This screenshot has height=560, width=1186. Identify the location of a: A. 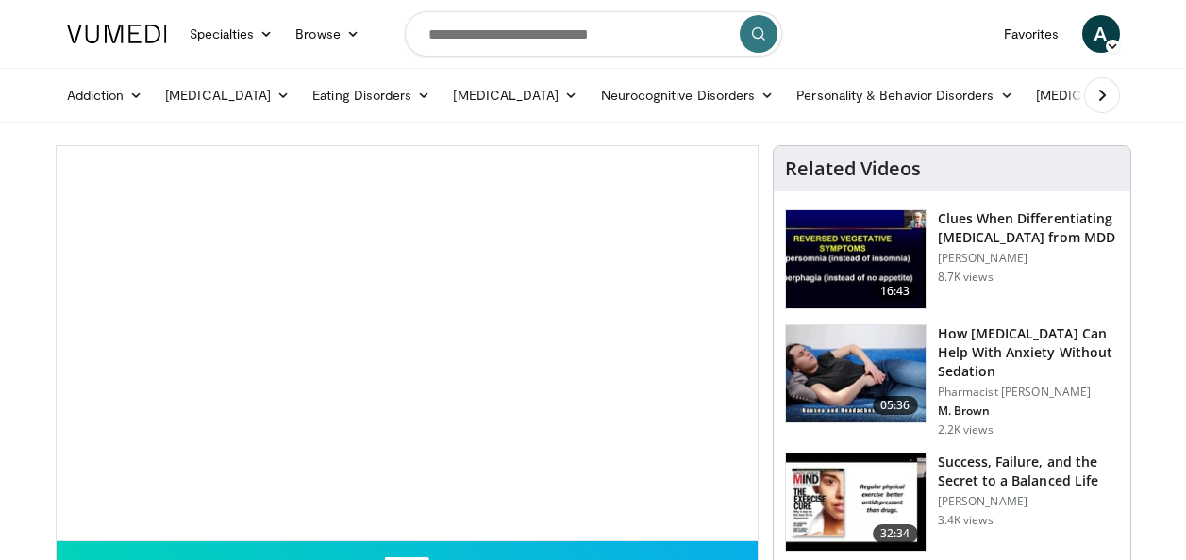
(1101, 34).